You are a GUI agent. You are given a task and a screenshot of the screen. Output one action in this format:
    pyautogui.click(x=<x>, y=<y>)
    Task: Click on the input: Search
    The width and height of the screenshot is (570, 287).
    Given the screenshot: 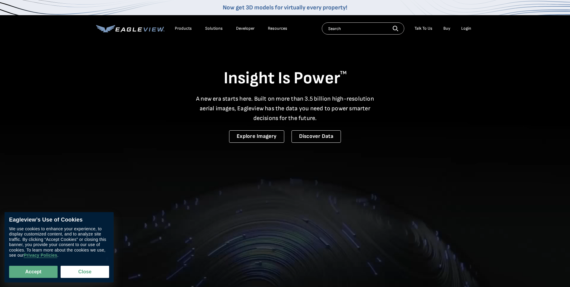 What is the action you would take?
    pyautogui.click(x=363, y=28)
    